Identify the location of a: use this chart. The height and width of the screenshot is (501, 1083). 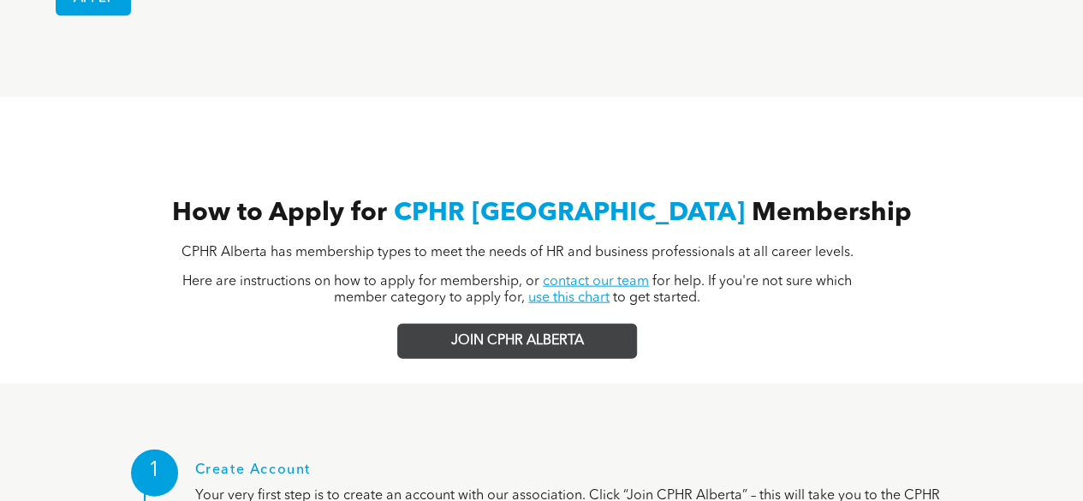
(569, 298).